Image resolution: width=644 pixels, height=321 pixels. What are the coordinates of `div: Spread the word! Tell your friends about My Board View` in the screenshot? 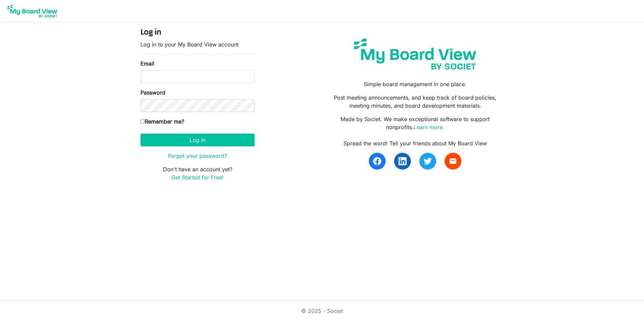 It's located at (415, 143).